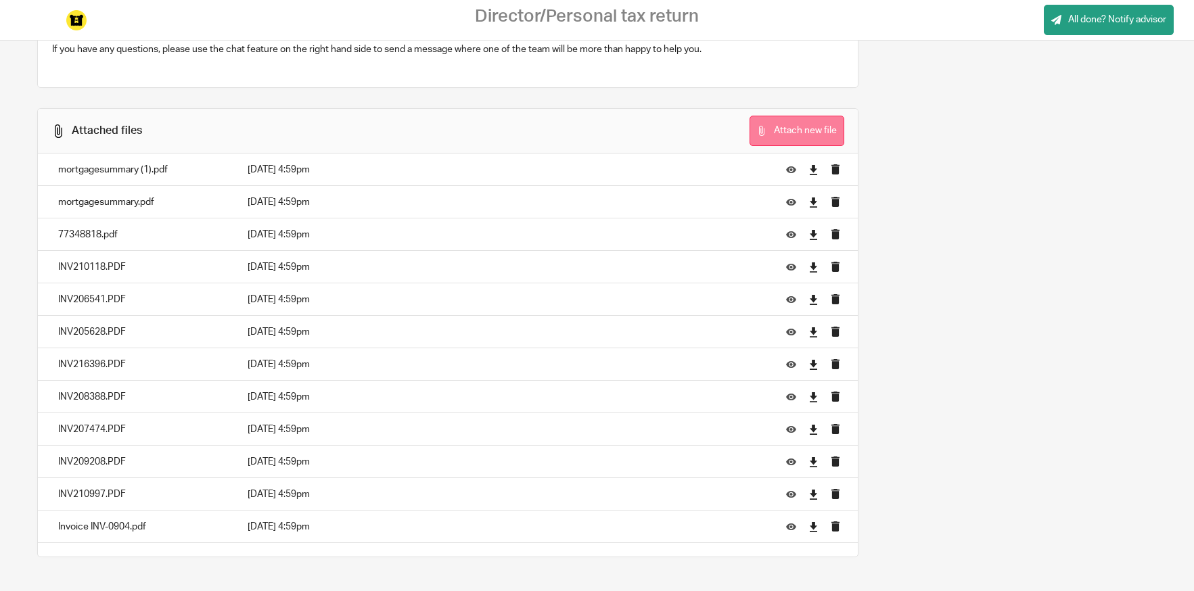 Image resolution: width=1194 pixels, height=591 pixels. I want to click on a: All done? Notify advisor, so click(1109, 20).